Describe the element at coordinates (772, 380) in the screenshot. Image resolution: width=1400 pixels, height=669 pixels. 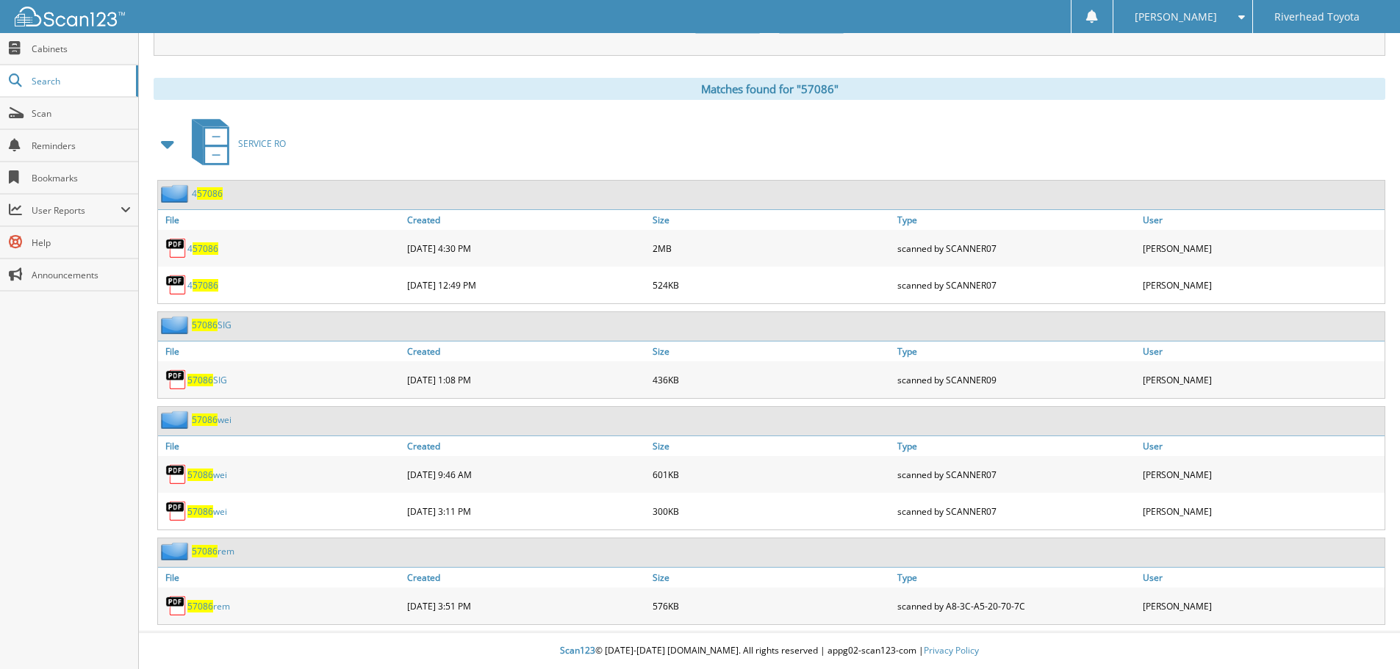
I see `div: 436KB` at that location.